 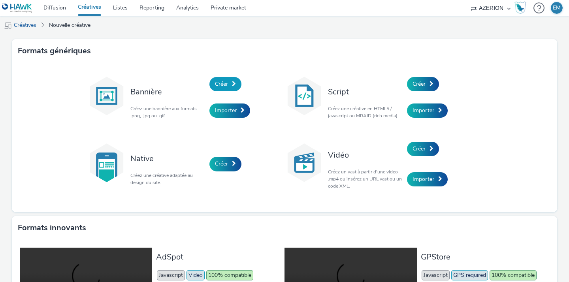 What do you see at coordinates (521, 8) in the screenshot?
I see `img: Hawk Academy` at bounding box center [521, 8].